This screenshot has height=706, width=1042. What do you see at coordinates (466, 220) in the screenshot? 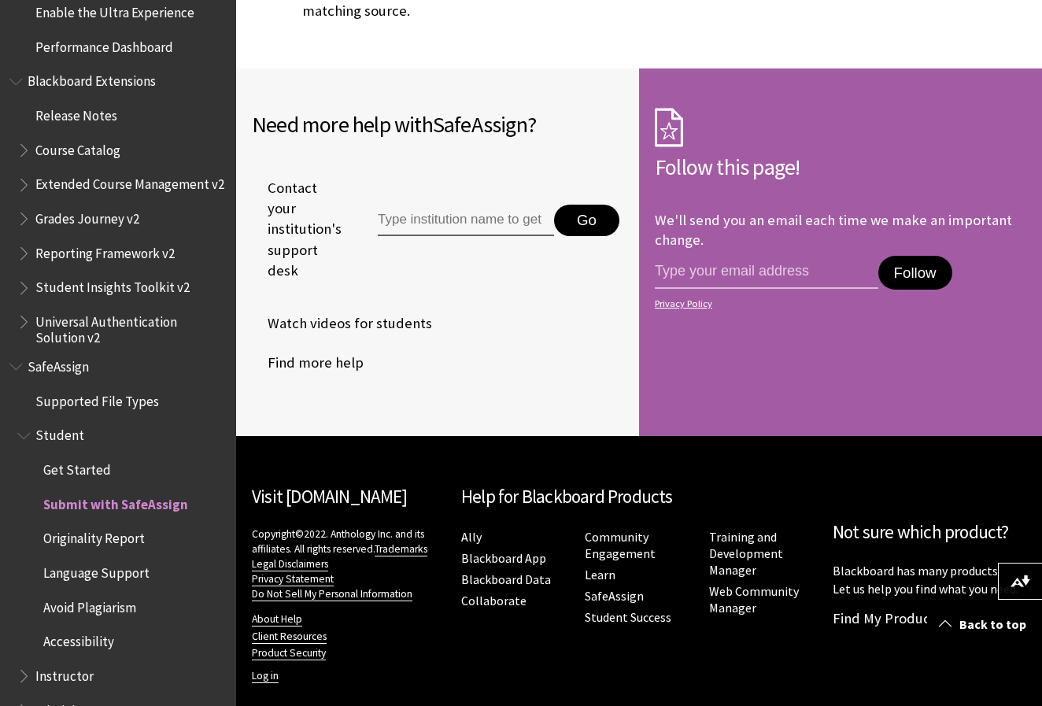
I see `input: Type institution name to get support` at bounding box center [466, 220].